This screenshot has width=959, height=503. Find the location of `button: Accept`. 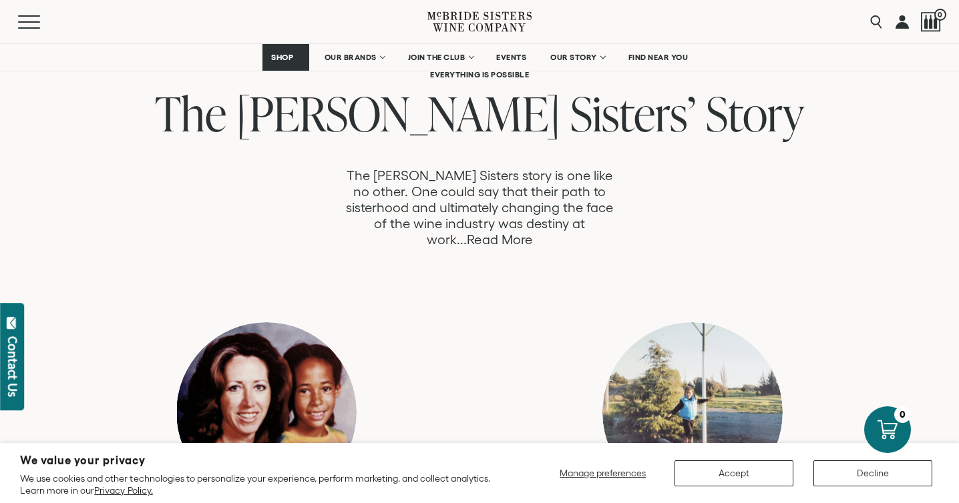

button: Accept is located at coordinates (734, 473).